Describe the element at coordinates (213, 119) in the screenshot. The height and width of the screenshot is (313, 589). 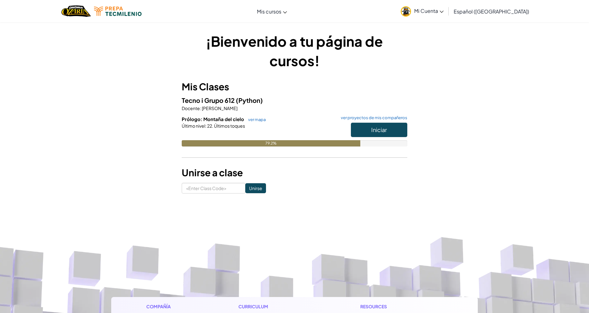
I see `span: Prólogo: Montaña del cielo` at that location.